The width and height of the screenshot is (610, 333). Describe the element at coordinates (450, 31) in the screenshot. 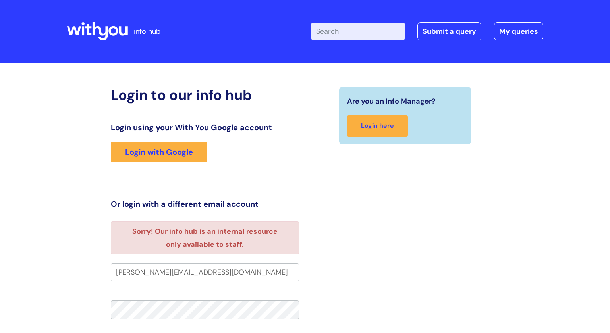

I see `a: Submit a query` at that location.